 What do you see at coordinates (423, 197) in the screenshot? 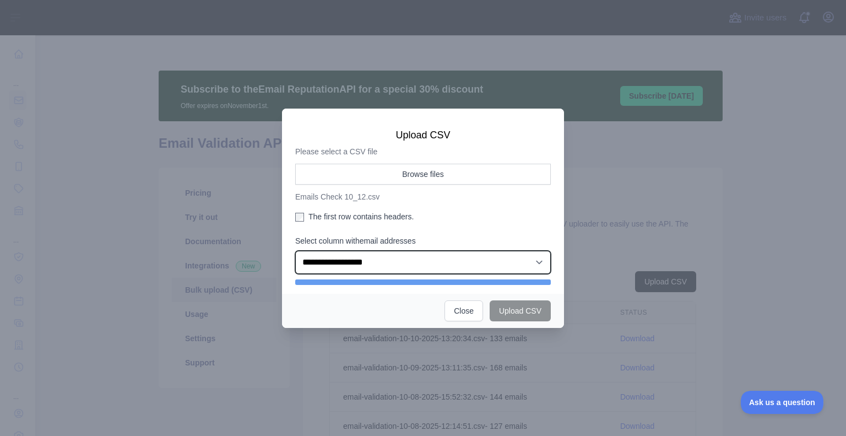
I see `p: Emails Check 10_12.csv` at bounding box center [423, 197].